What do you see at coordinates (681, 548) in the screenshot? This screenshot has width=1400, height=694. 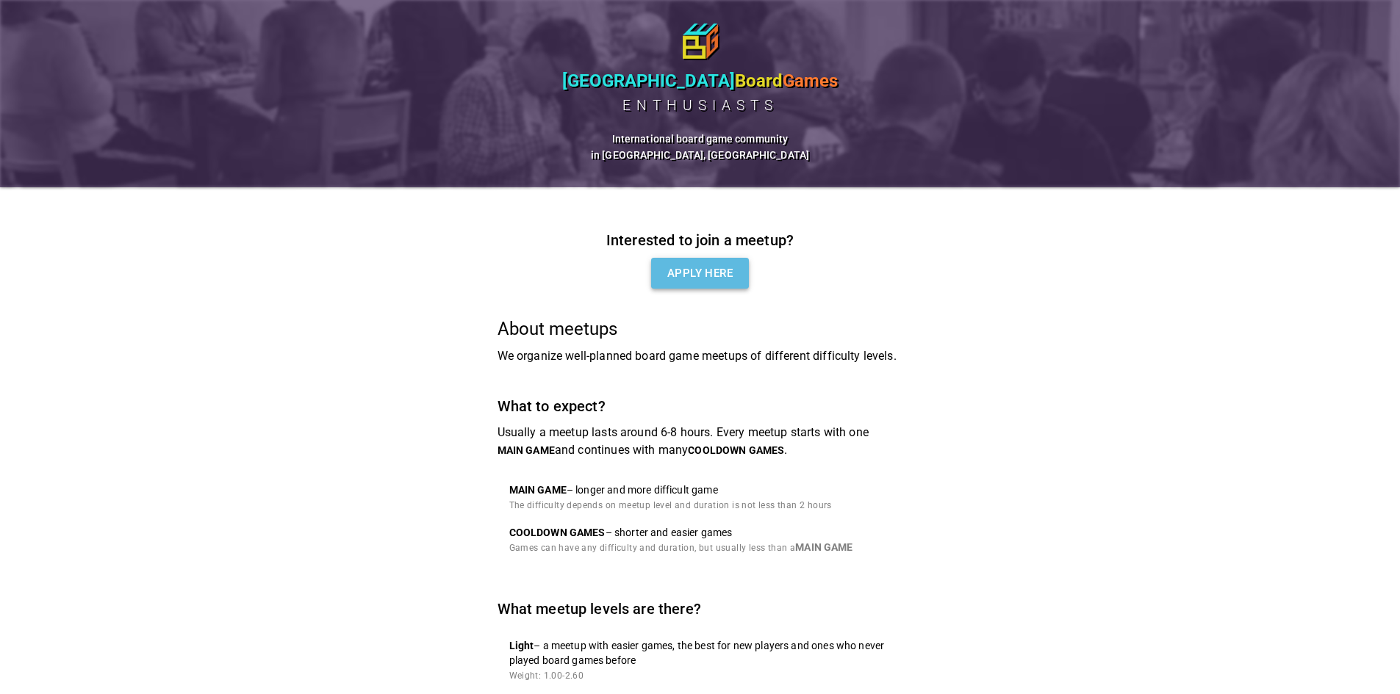 I see `span: Games can have any difficulty and duration, but usually less than a` at bounding box center [681, 548].